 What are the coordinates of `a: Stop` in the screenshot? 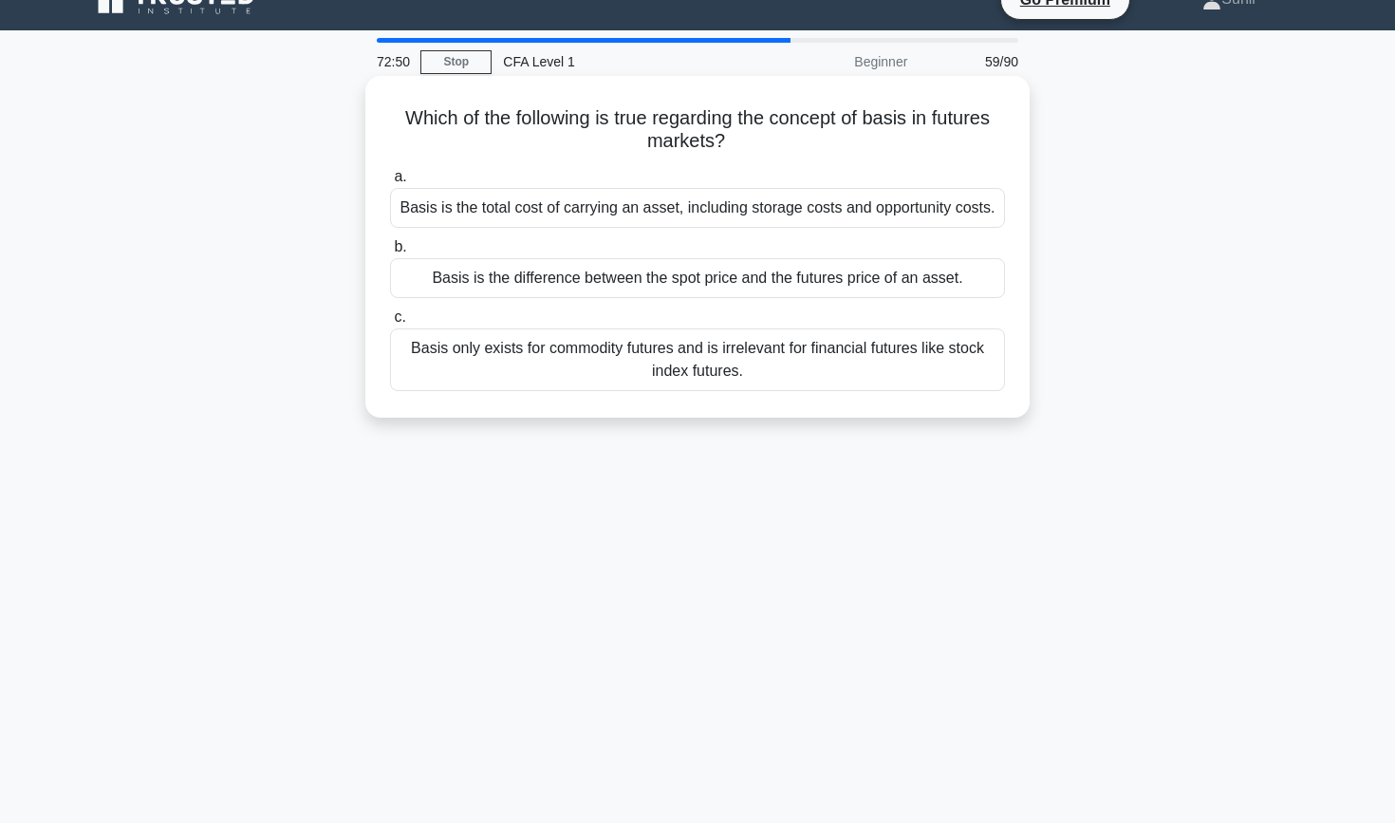 It's located at (455, 62).